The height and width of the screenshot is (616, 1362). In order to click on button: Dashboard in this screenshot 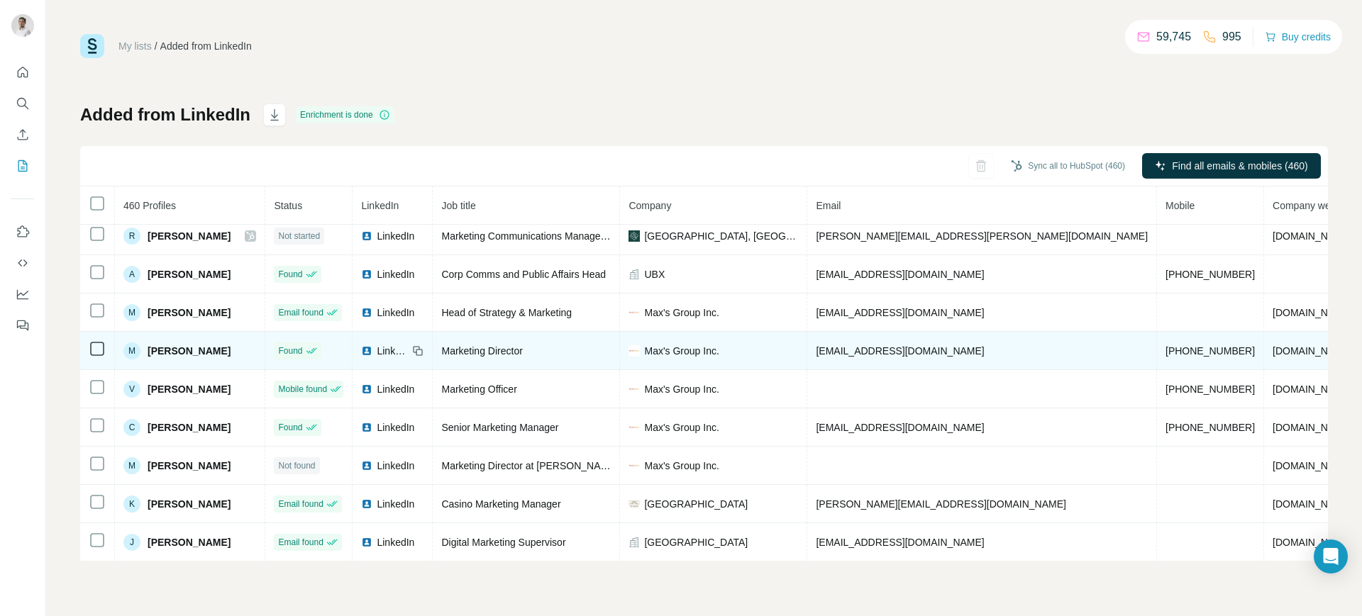, I will do `click(23, 294)`.